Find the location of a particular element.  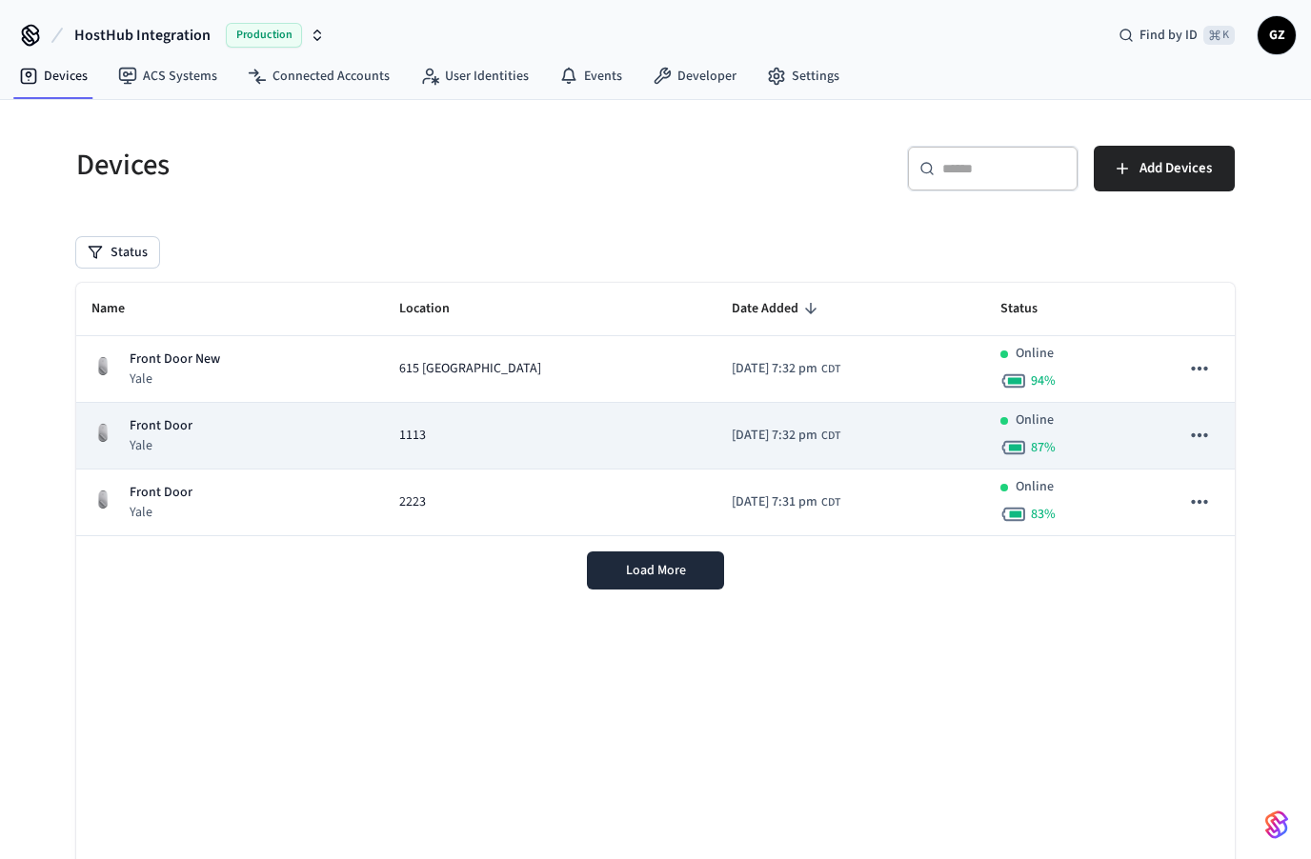

a: Events is located at coordinates (591, 76).